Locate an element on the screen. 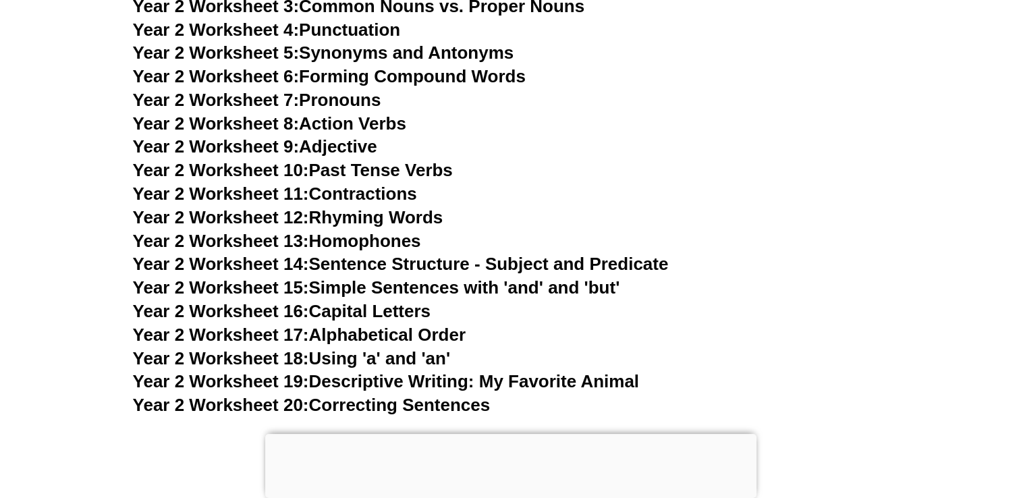  span: Year 2 Worksheet 8: is located at coordinates (216, 123).